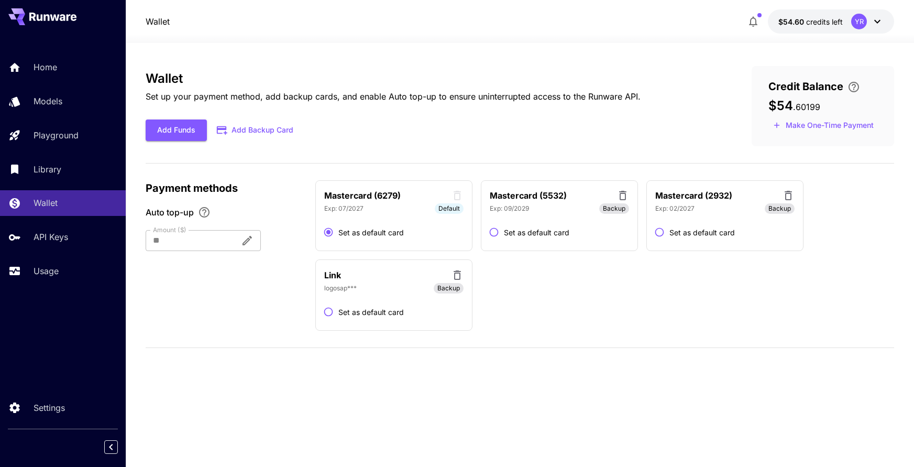  What do you see at coordinates (509, 208) in the screenshot?
I see `p: Exp: 09/2029` at bounding box center [509, 208].